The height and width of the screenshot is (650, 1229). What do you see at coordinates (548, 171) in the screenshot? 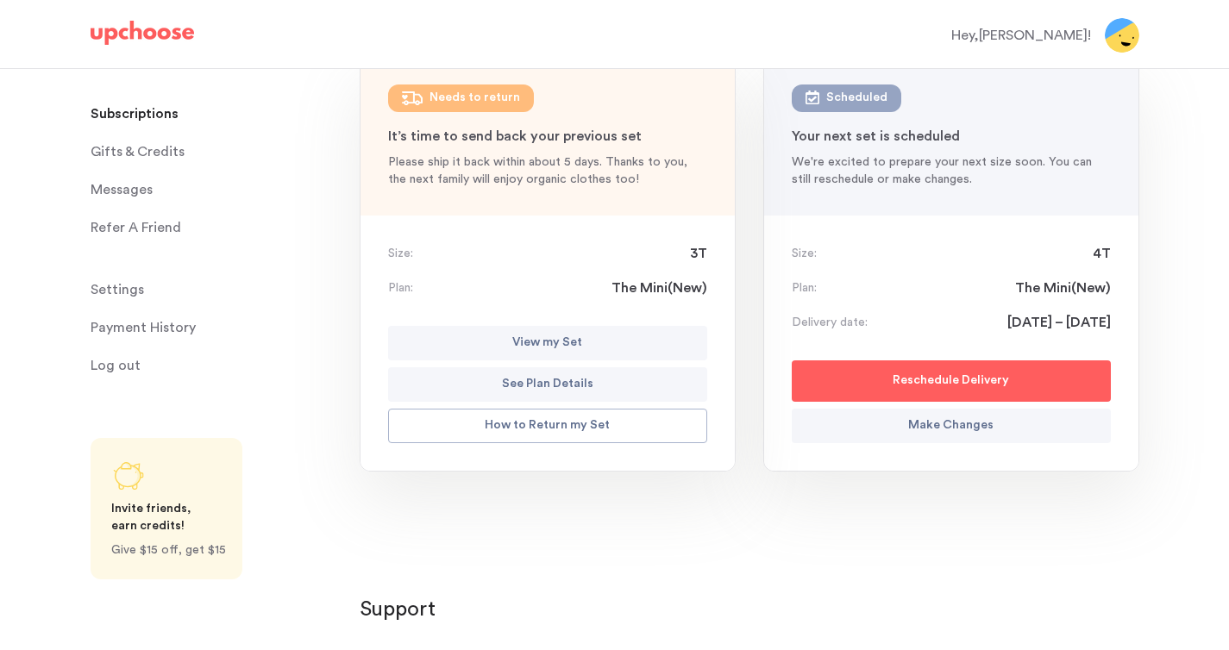
I see `p: Please ship it back within about 5 days. Thanks to you, the next family will enjoy organic clothe...` at bounding box center [548, 171].